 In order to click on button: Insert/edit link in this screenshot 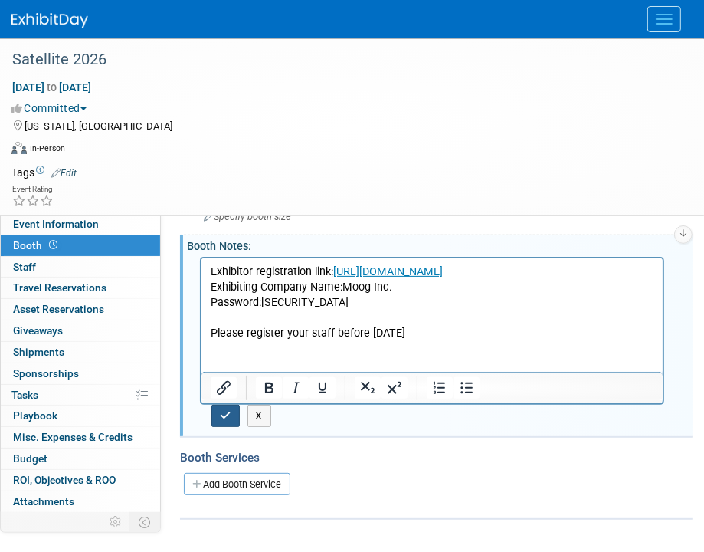, I will do `click(224, 388)`.